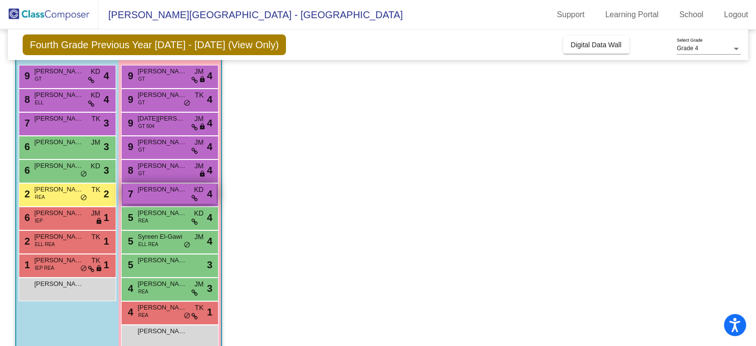 This screenshot has height=346, width=756. Describe the element at coordinates (571, 15) in the screenshot. I see `a: Support` at that location.